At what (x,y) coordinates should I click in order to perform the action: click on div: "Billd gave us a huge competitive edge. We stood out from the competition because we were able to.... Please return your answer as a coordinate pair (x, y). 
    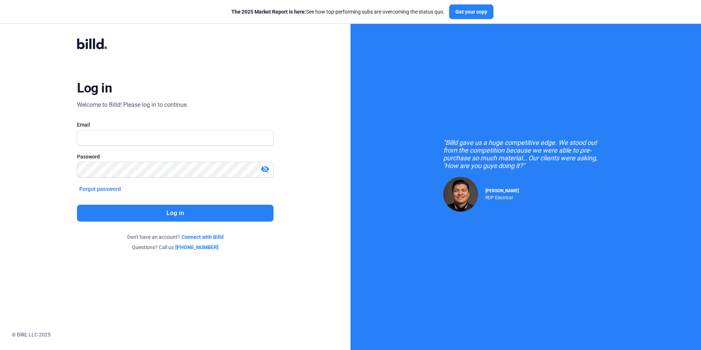
    Looking at the image, I should click on (526, 154).